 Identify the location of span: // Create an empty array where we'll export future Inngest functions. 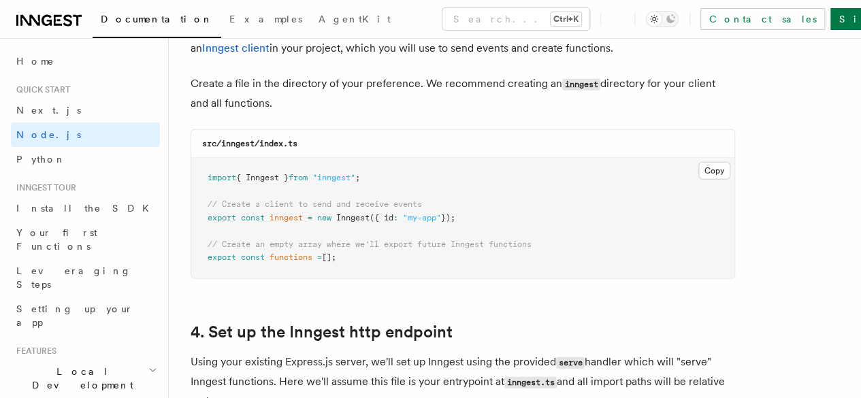
(370, 244).